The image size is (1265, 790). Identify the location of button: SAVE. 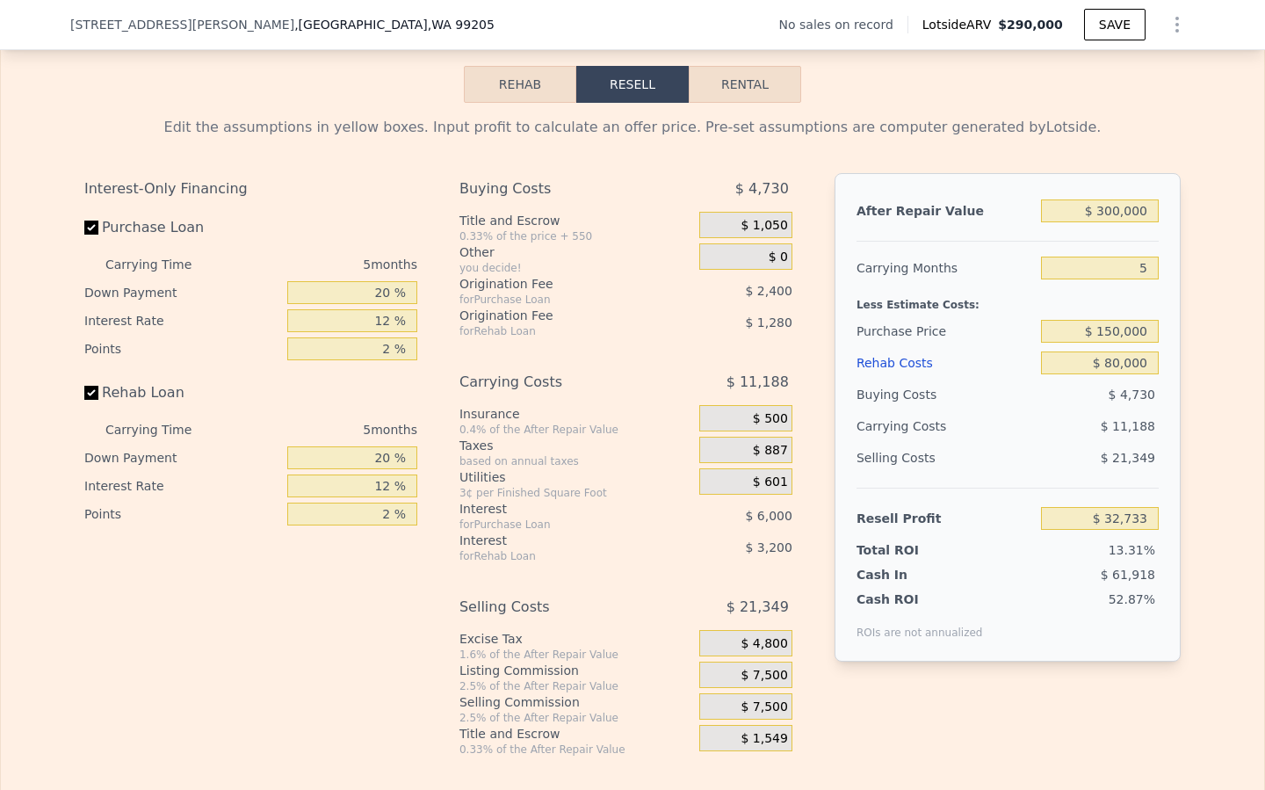
(1115, 25).